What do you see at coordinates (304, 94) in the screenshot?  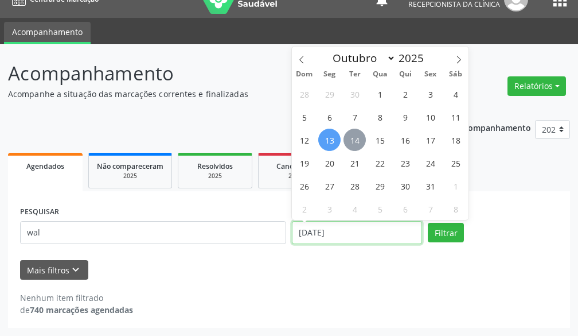 I see `span: Setembro 28, 2025` at bounding box center [304, 94].